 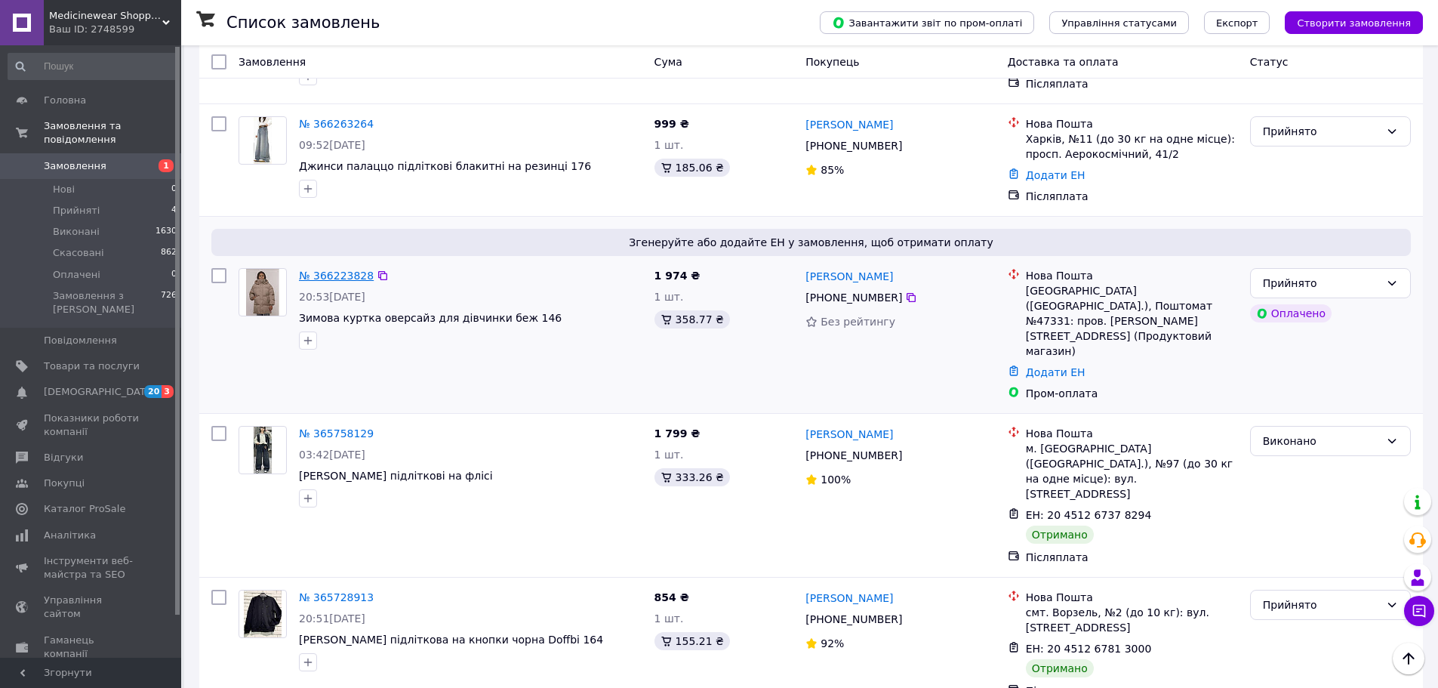 What do you see at coordinates (430, 318) in the screenshot?
I see `a: Зимова куртка оверсайз для дівчинки беж 146` at bounding box center [430, 318].